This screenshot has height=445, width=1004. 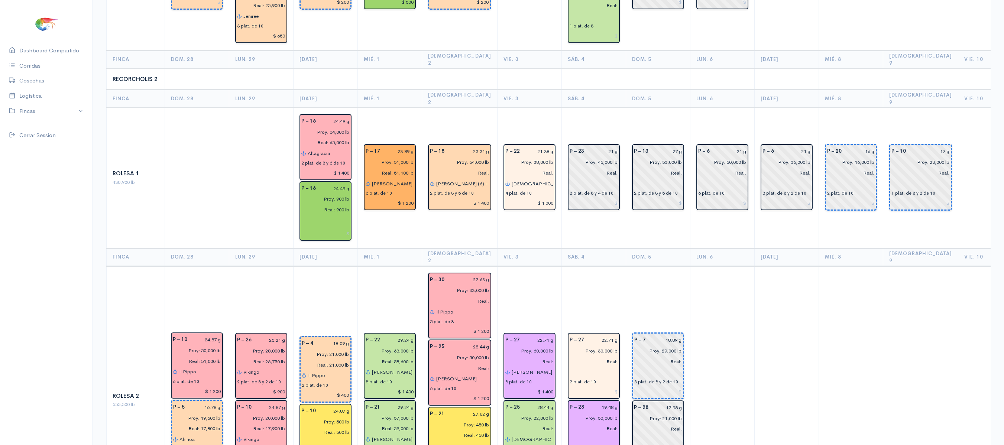 I want to click on div: Piscina: 22 Peso: 29.24 g Libras Proy: 63,000 lb Libras Reales: 58,600 lb Rendimiento: 93.0% Empa..., so click(x=390, y=366).